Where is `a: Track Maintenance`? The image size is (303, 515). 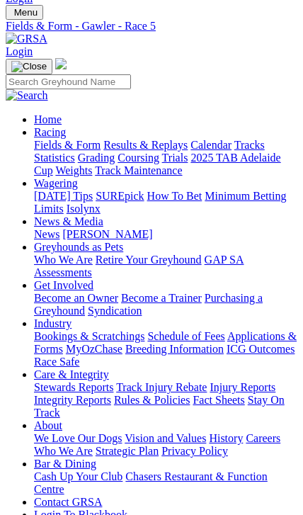 a: Track Maintenance is located at coordinates (138, 170).